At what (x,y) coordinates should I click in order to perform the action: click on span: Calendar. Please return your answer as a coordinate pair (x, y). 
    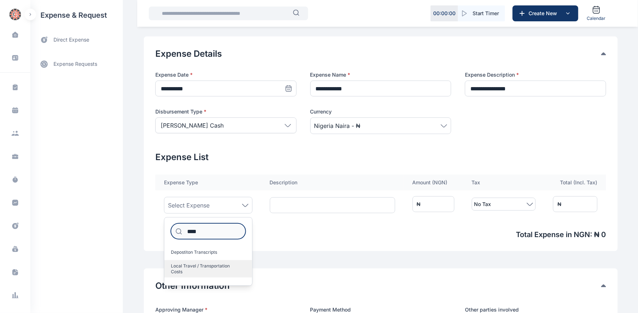
    Looking at the image, I should click on (596, 18).